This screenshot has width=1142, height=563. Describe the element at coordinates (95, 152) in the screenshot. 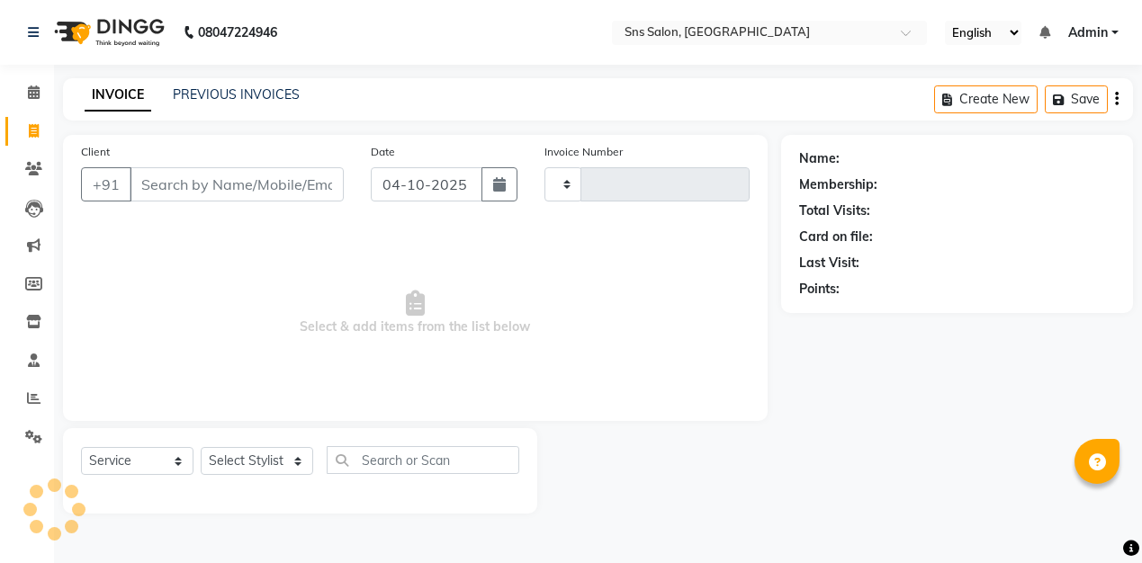

I see `label: Client` at that location.